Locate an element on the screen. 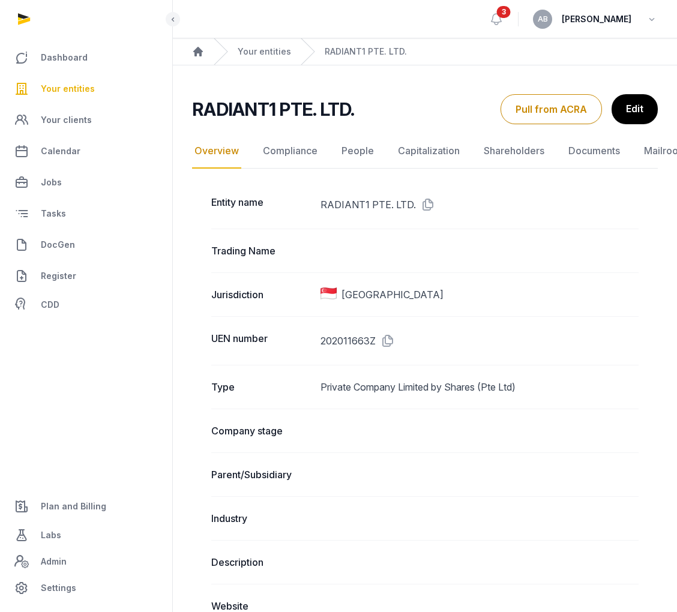  span: Your clients is located at coordinates (66, 120).